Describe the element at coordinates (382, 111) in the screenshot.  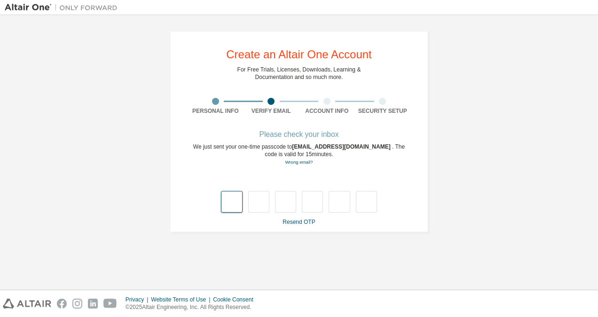
I see `div: Security Setup` at that location.